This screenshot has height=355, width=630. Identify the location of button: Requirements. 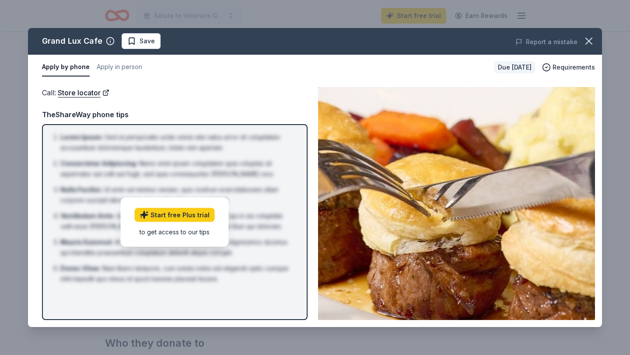
(568, 67).